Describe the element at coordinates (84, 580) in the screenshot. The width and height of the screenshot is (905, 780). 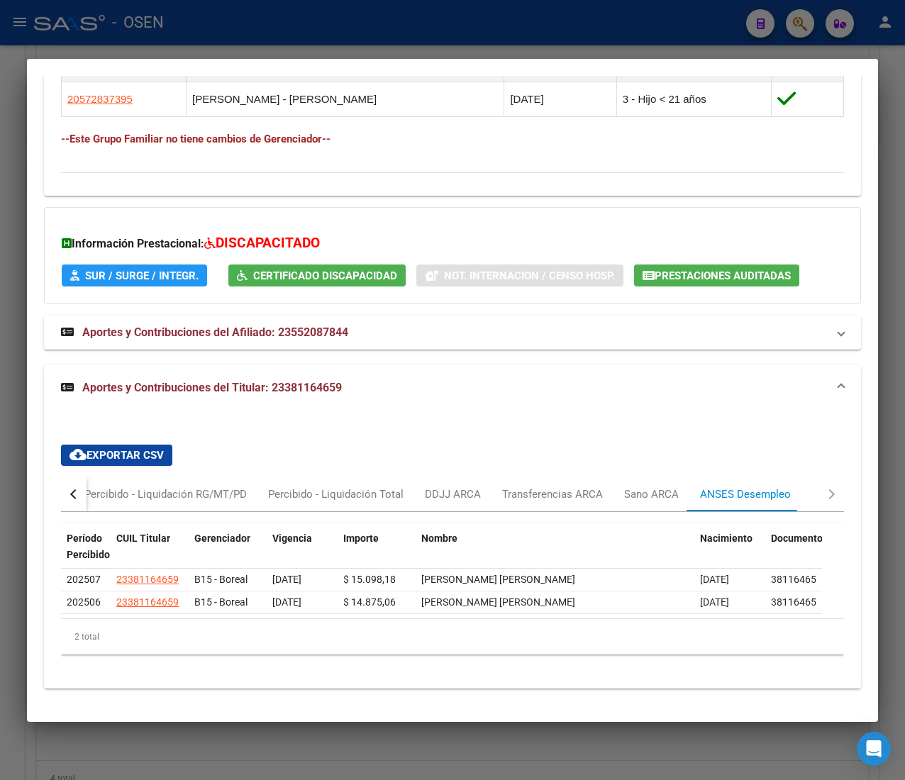
I see `span: 202507` at that location.